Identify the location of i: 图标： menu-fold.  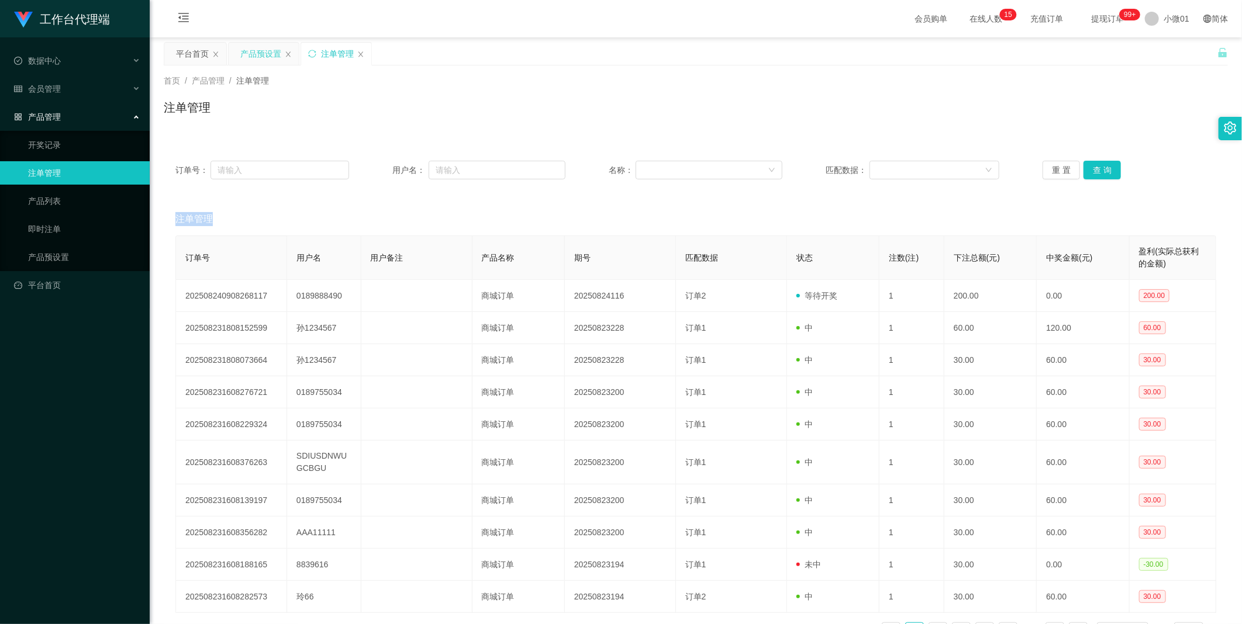
(184, 19).